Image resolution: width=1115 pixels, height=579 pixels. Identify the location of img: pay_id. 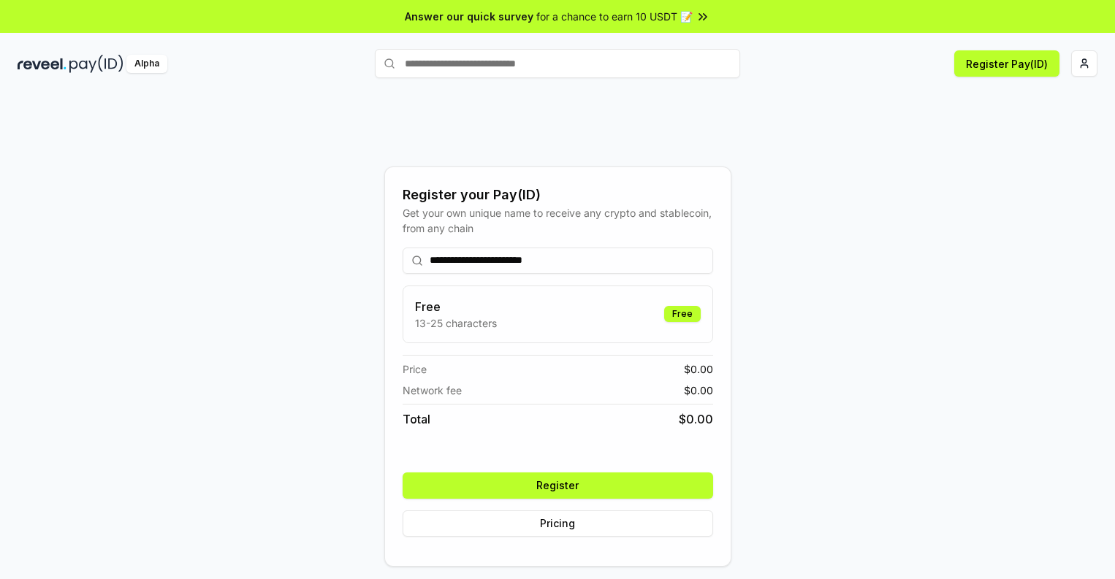
(96, 64).